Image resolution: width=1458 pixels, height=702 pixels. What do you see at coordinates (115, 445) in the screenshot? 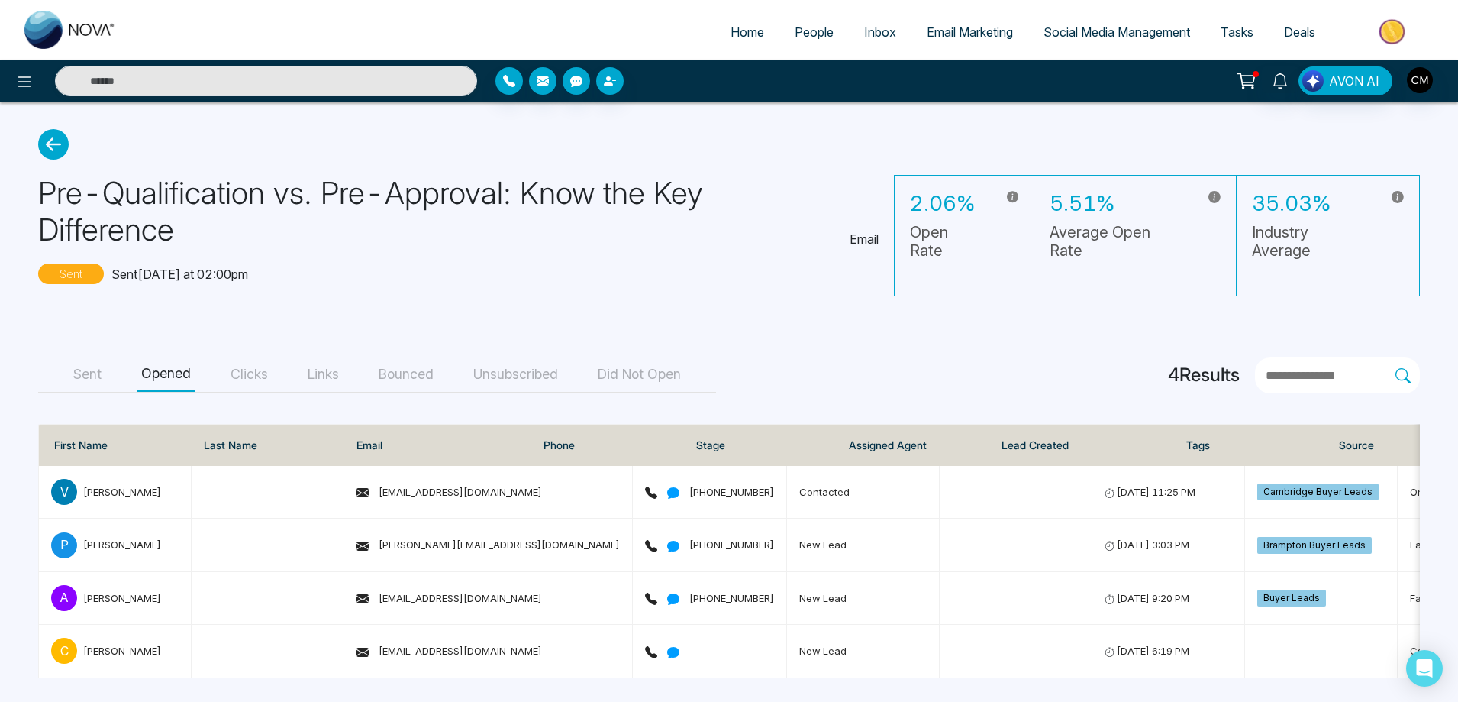
I see `th: First Name` at bounding box center [115, 445].